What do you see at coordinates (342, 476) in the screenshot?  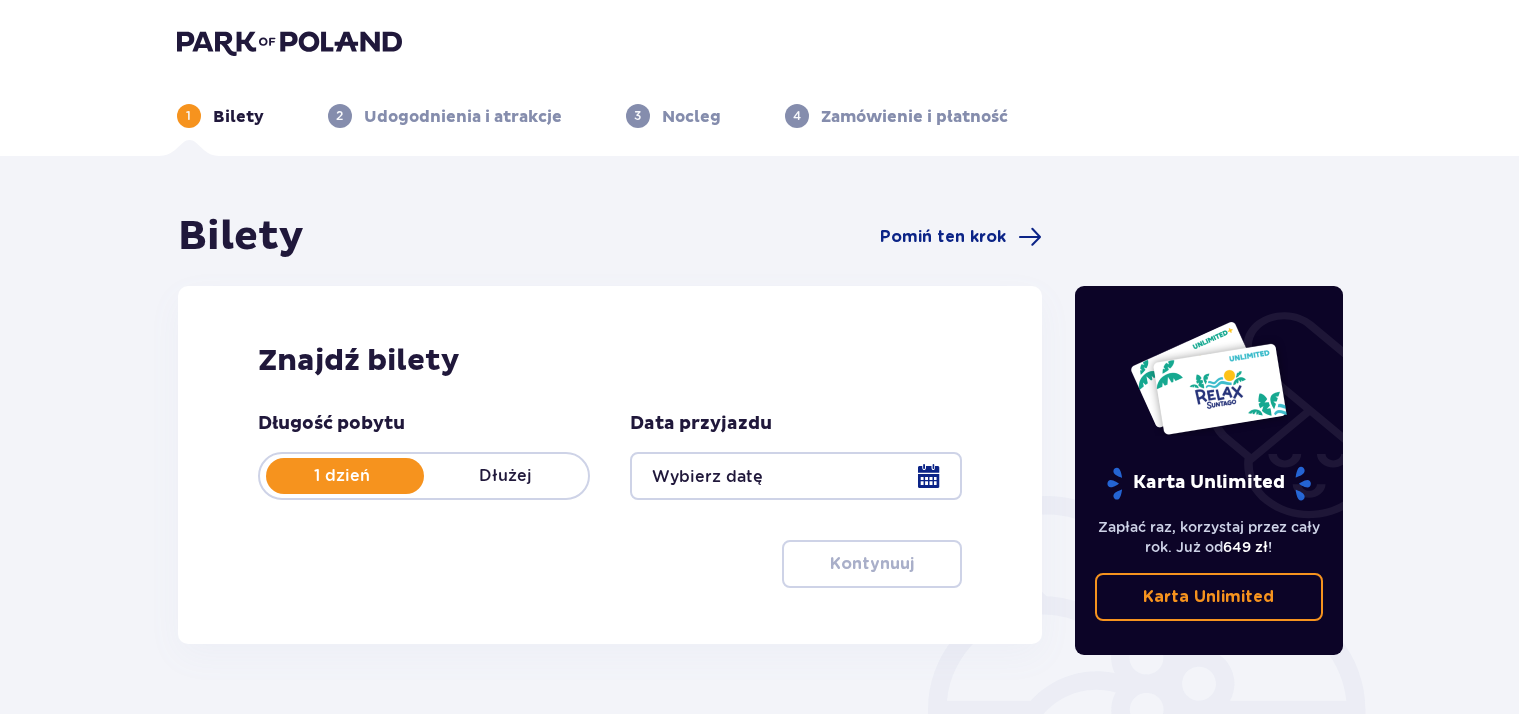 I see `p: 1 dzień` at bounding box center [342, 476].